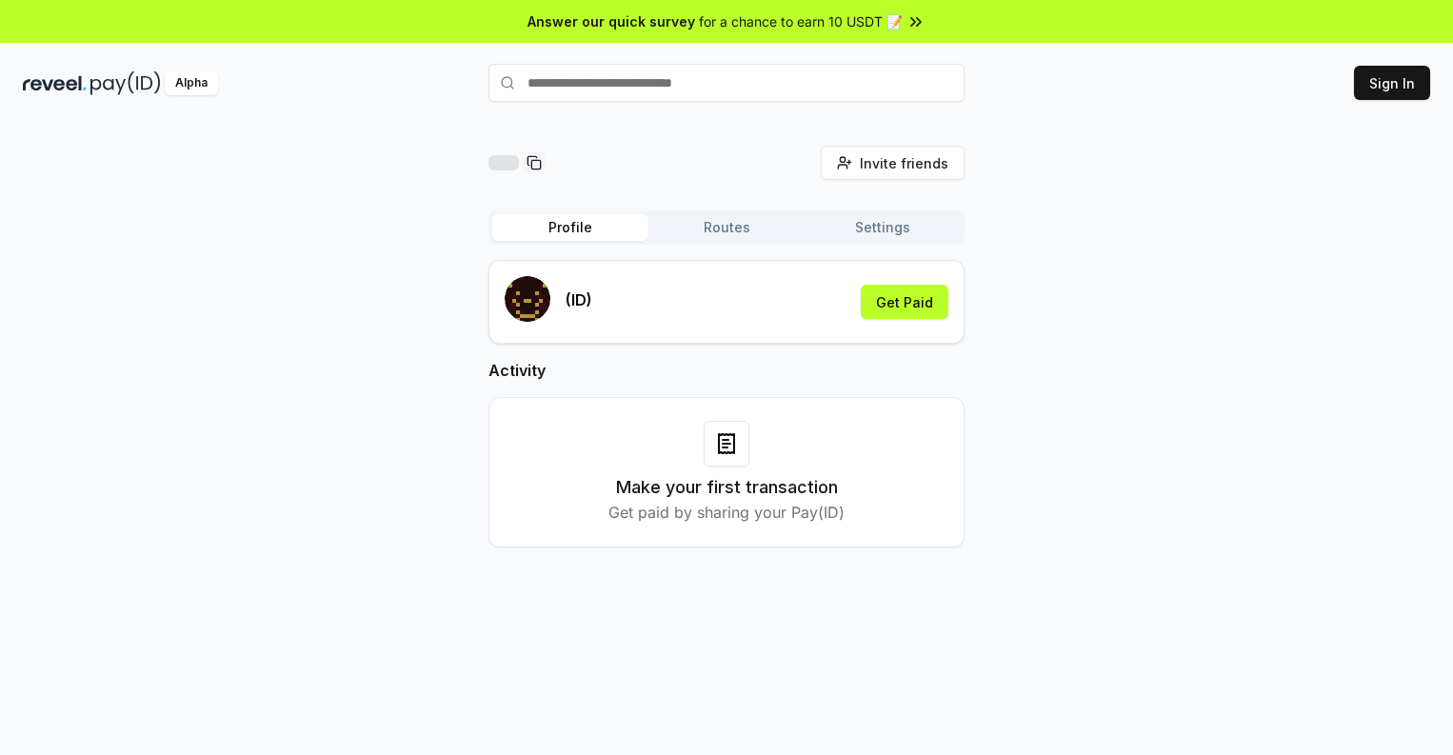 This screenshot has width=1453, height=755. What do you see at coordinates (611, 21) in the screenshot?
I see `span: Answer our quick survey` at bounding box center [611, 21].